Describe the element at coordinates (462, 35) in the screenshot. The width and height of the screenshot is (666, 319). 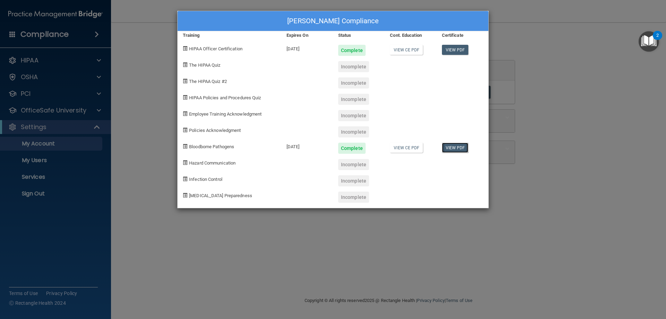
I see `div: Certificate` at that location.